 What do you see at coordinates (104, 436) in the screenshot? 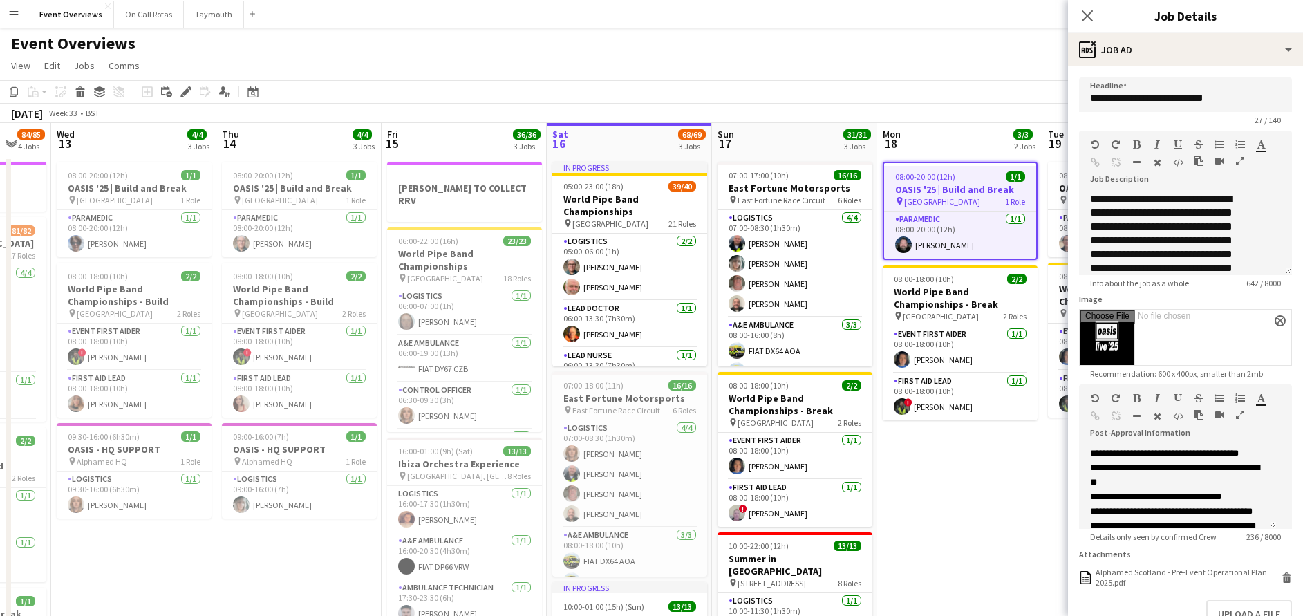
I see `span: 09:30-16:00 (6h30m)` at bounding box center [104, 436].